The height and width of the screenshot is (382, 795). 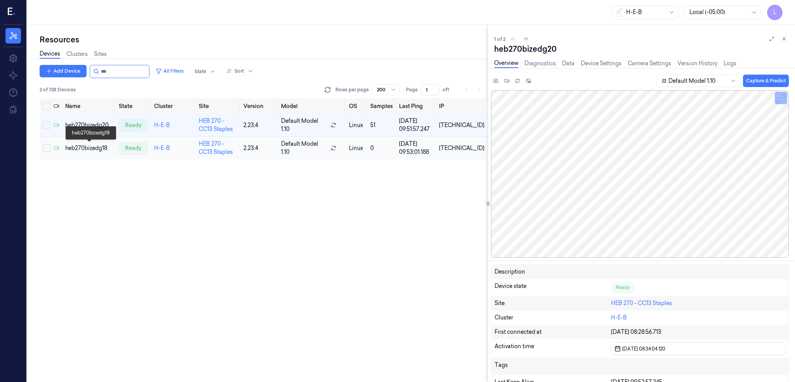 I want to click on th: Site, so click(x=218, y=106).